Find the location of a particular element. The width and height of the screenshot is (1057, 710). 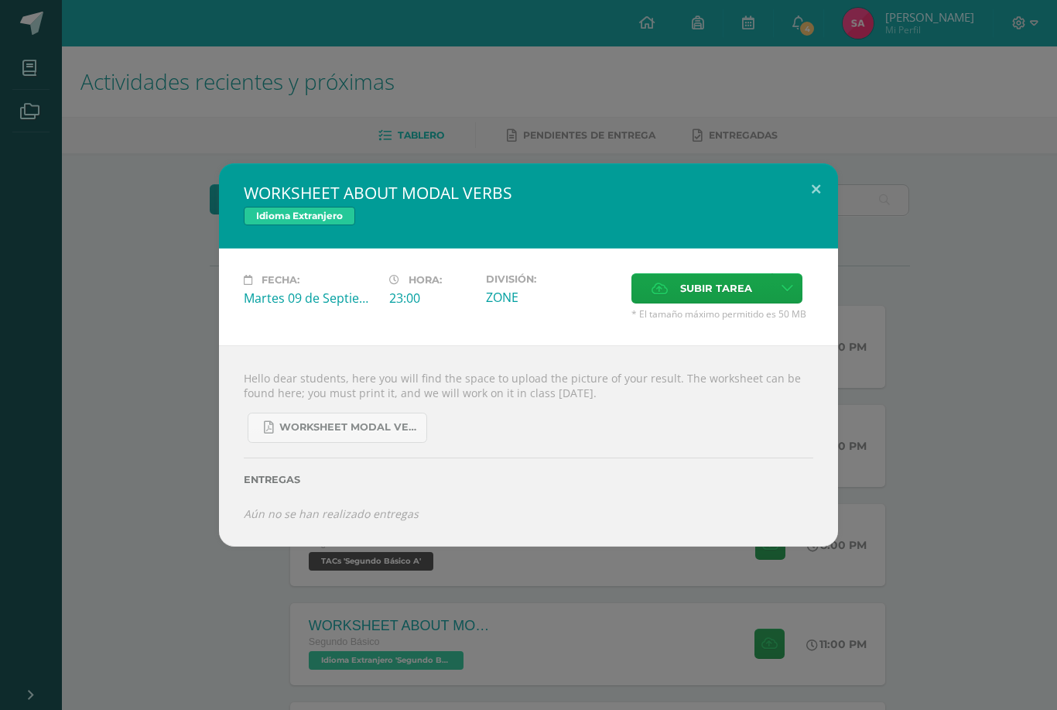

span: Fecha: is located at coordinates (280, 279).